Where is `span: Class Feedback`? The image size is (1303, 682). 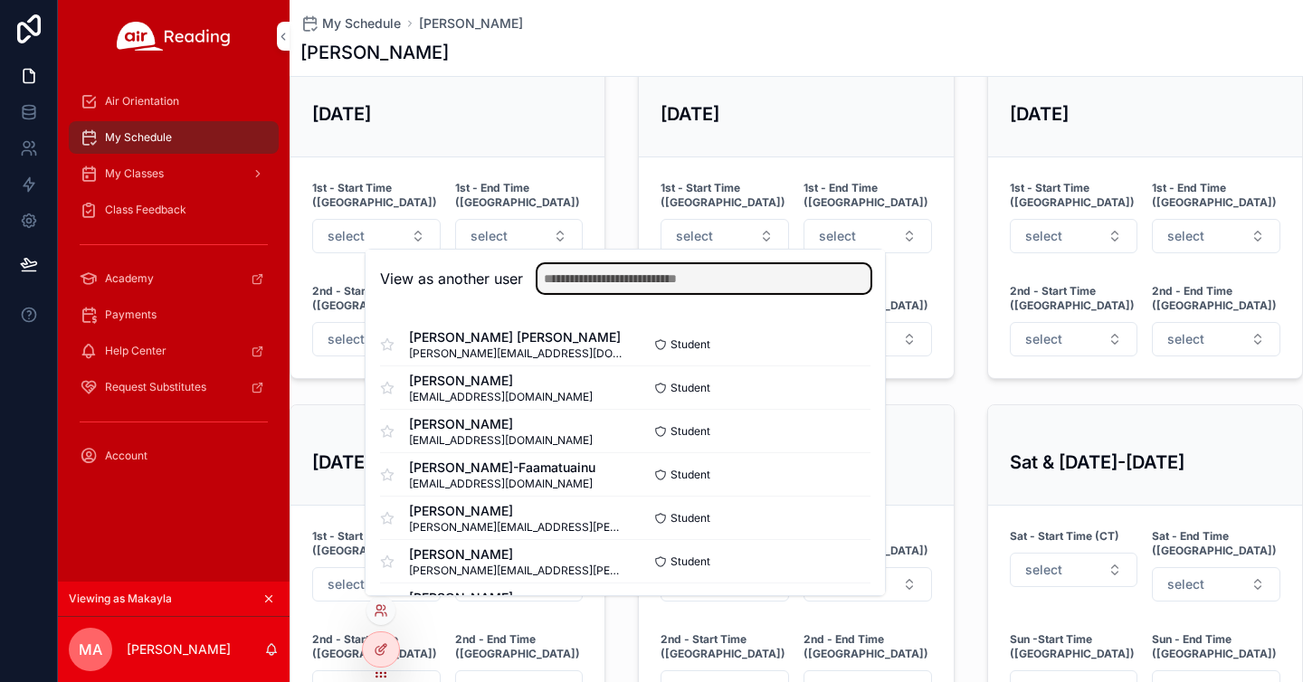 span: Class Feedback is located at coordinates (146, 210).